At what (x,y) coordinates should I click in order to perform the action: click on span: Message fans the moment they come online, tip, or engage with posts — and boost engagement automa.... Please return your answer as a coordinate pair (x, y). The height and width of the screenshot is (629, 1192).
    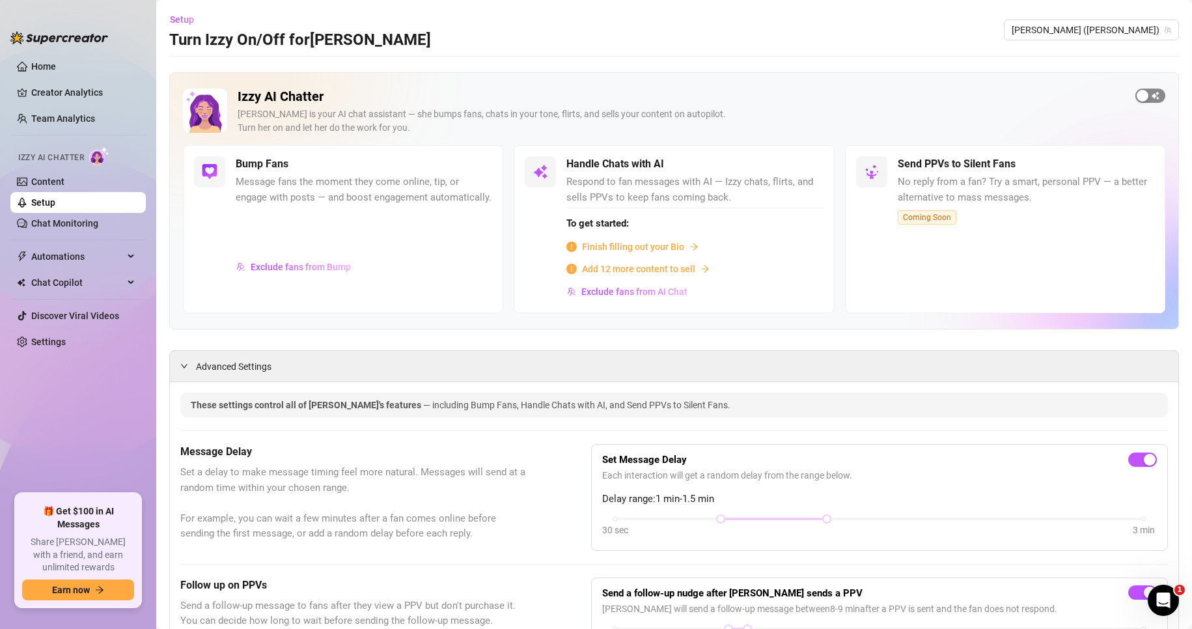
    Looking at the image, I should click on (364, 189).